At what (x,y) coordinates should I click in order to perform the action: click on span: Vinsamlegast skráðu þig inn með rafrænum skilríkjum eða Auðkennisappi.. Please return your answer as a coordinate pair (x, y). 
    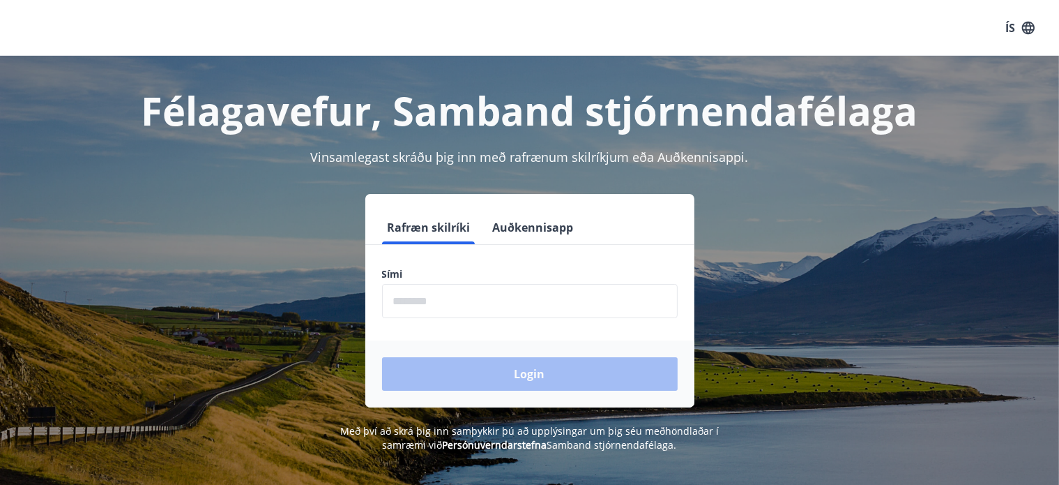
    Looking at the image, I should click on (530, 157).